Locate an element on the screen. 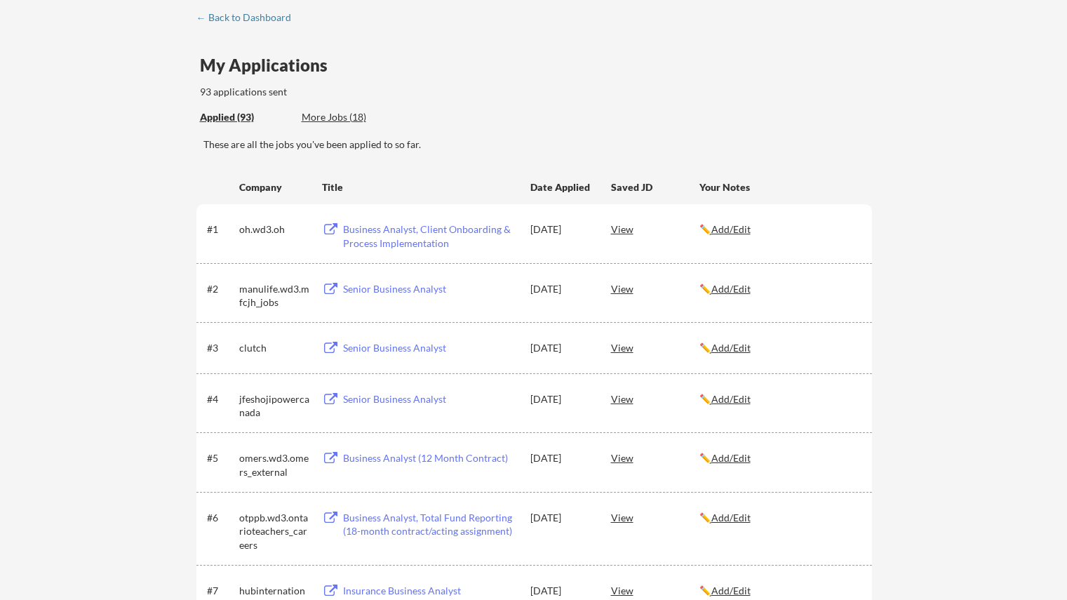 This screenshot has width=1067, height=600. div: More Jobs (18) is located at coordinates (353, 117).